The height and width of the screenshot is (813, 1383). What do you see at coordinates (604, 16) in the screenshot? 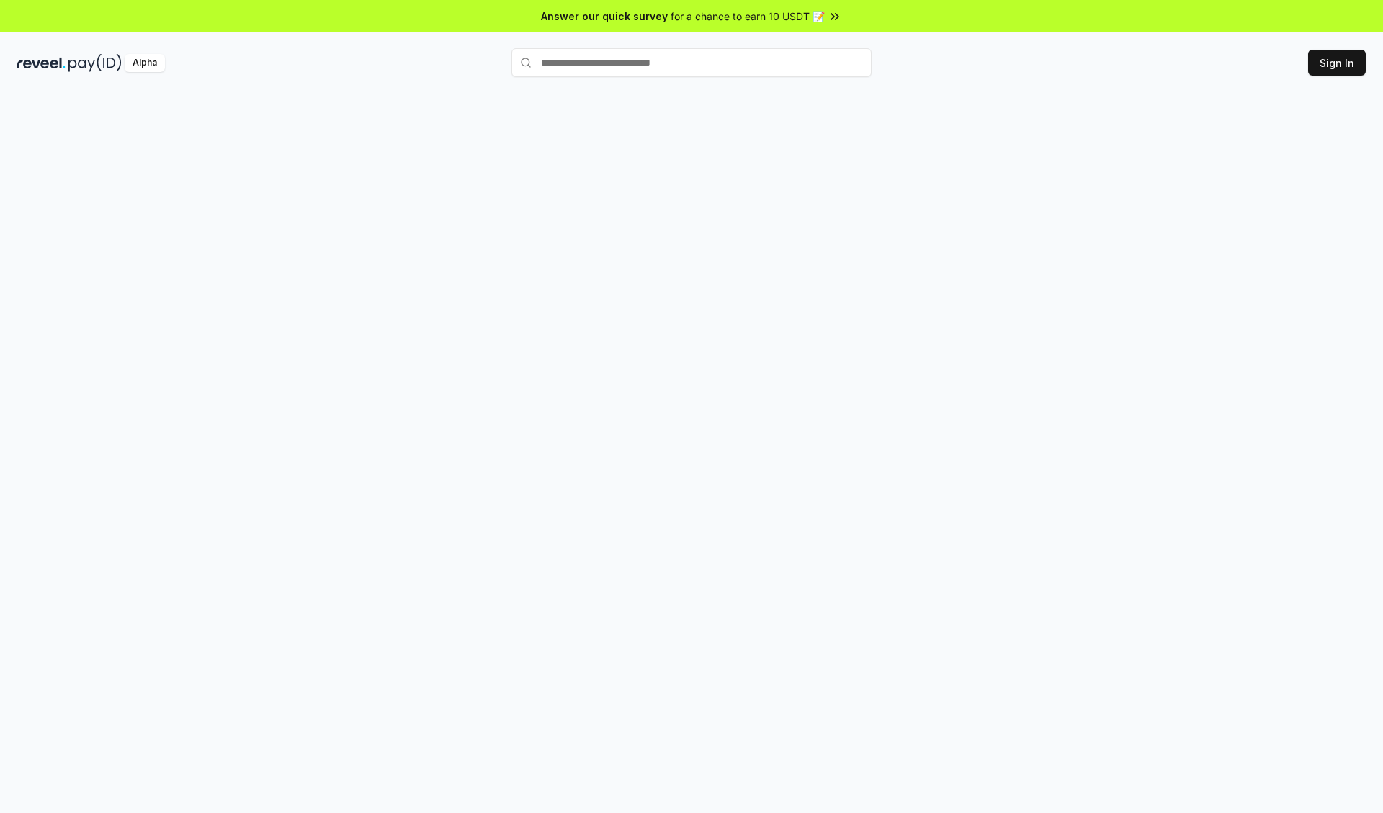
I see `span: Answer our quick survey` at bounding box center [604, 16].